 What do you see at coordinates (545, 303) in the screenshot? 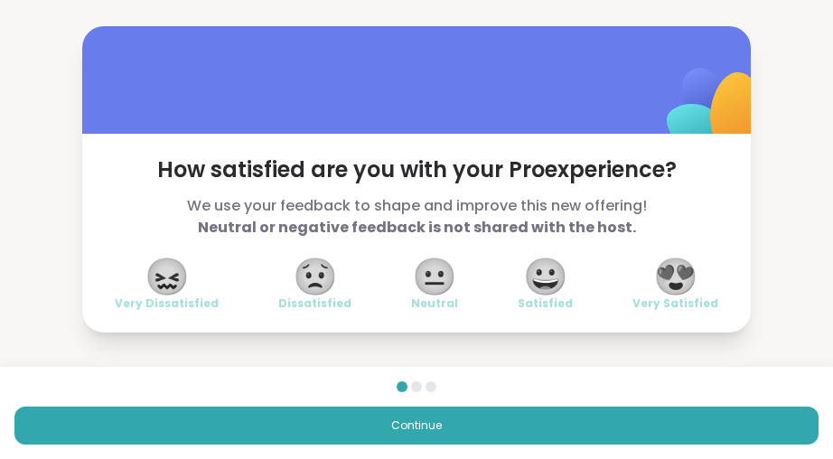
I see `span: Satisfied` at bounding box center [545, 303].